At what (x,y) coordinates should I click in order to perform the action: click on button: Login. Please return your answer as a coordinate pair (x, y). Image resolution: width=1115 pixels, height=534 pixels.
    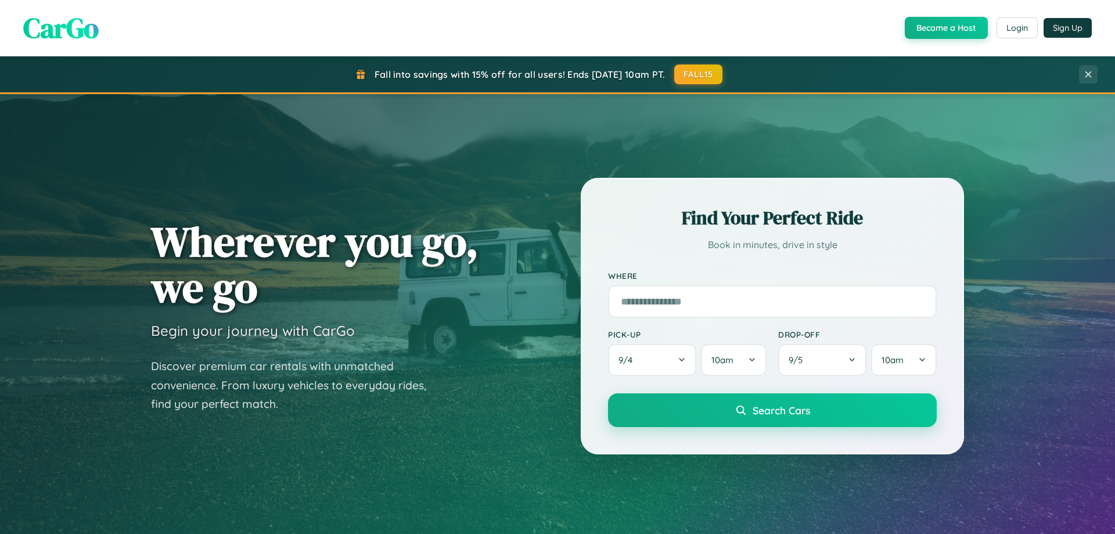
    Looking at the image, I should click on (1017, 28).